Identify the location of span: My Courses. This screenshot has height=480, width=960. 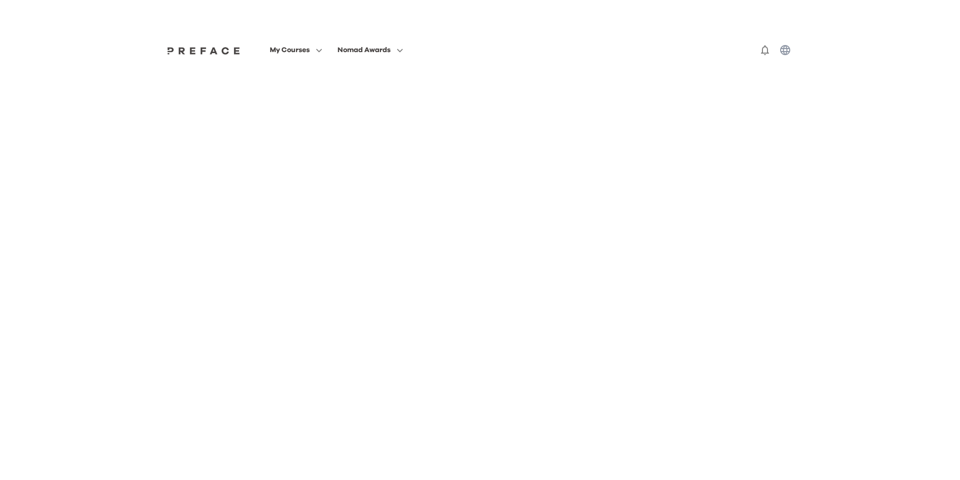
(290, 50).